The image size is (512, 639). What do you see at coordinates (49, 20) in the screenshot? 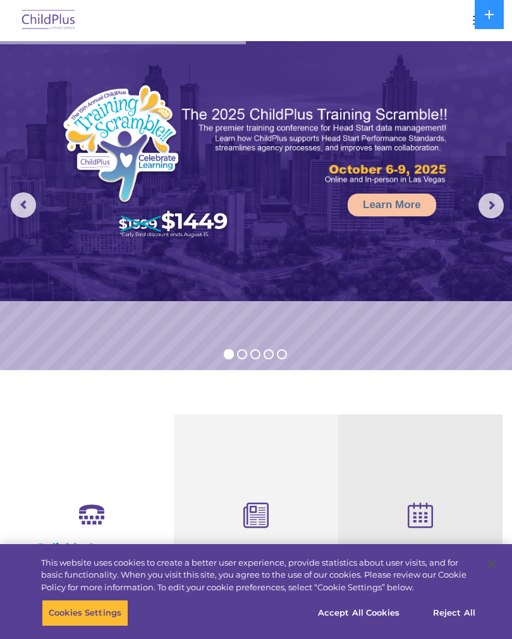
I see `img: ChildPlus by Procare Solutions` at bounding box center [49, 20].